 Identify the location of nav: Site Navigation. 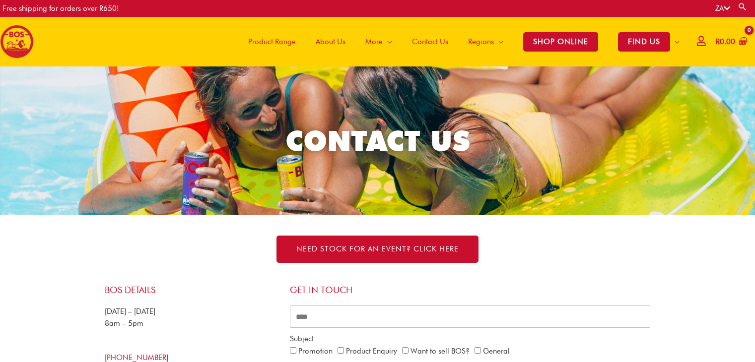
(460, 42).